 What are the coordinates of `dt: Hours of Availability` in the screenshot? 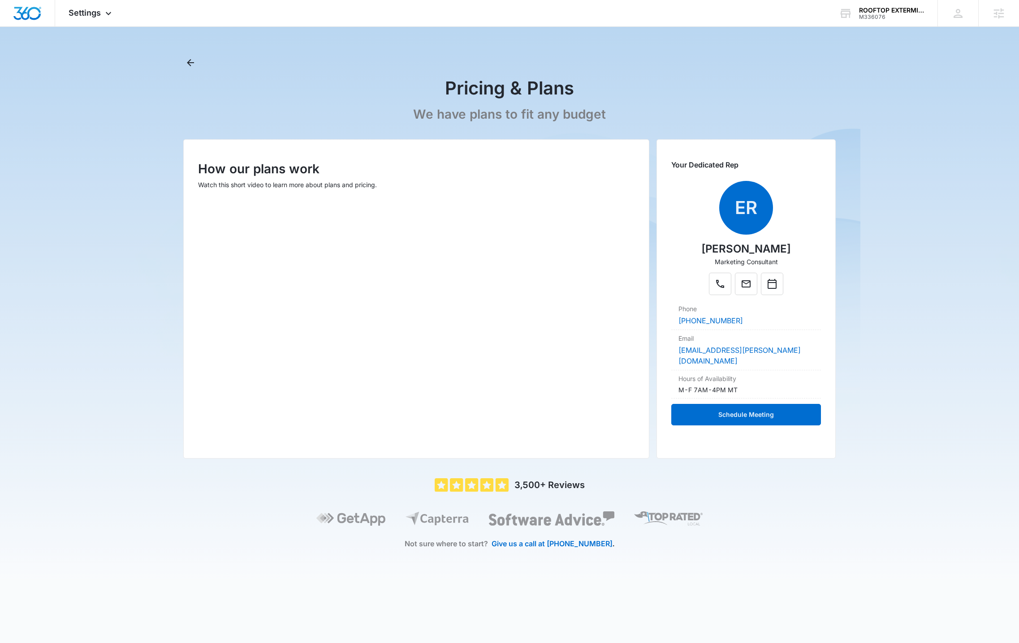 It's located at (746, 378).